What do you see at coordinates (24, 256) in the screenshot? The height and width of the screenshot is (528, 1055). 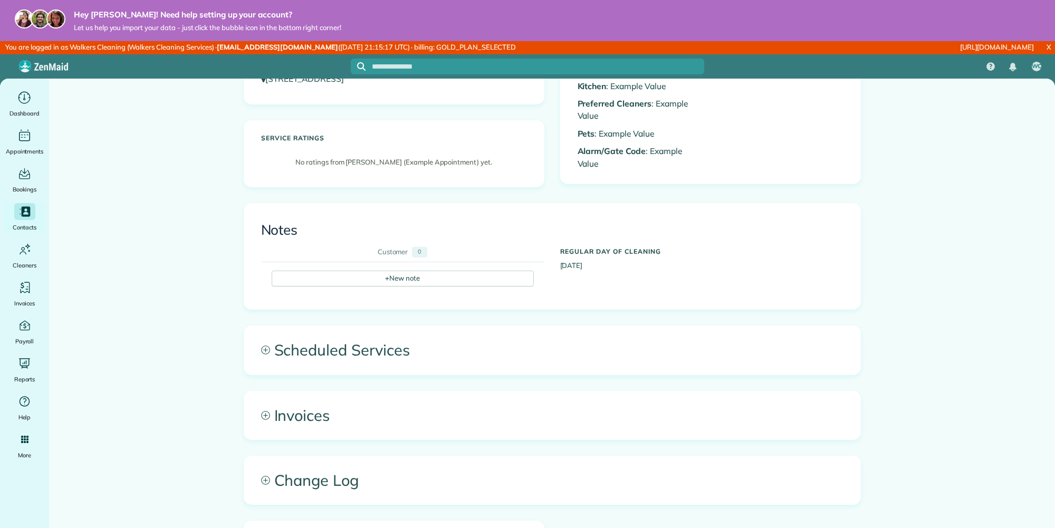 I see `a: Cleaners` at bounding box center [24, 256].